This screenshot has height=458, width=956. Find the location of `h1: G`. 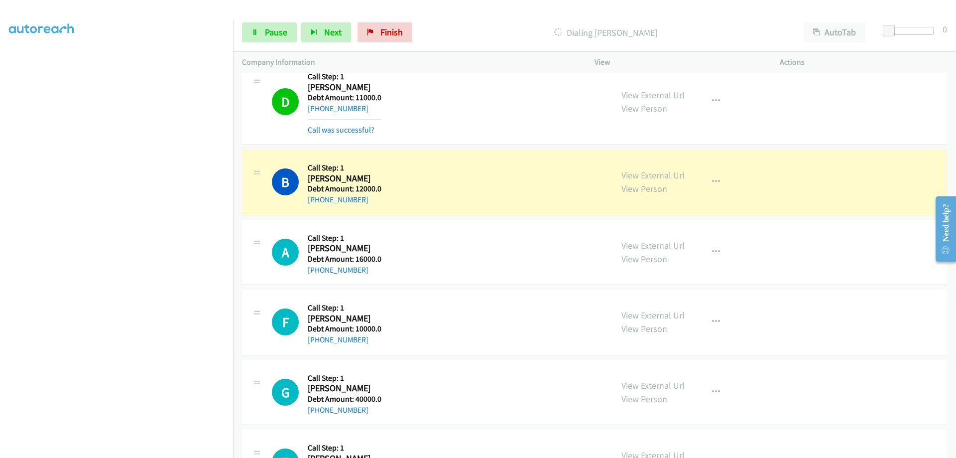

h1: G is located at coordinates (285, 392).